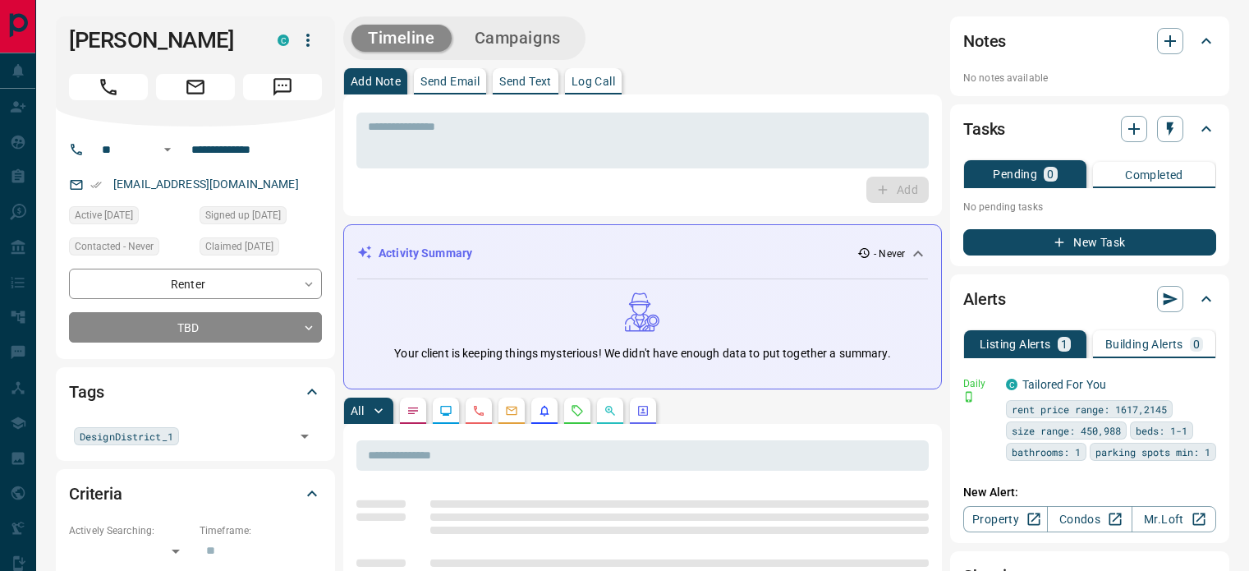 Image resolution: width=1249 pixels, height=571 pixels. Describe the element at coordinates (1090, 242) in the screenshot. I see `button: New Task` at that location.